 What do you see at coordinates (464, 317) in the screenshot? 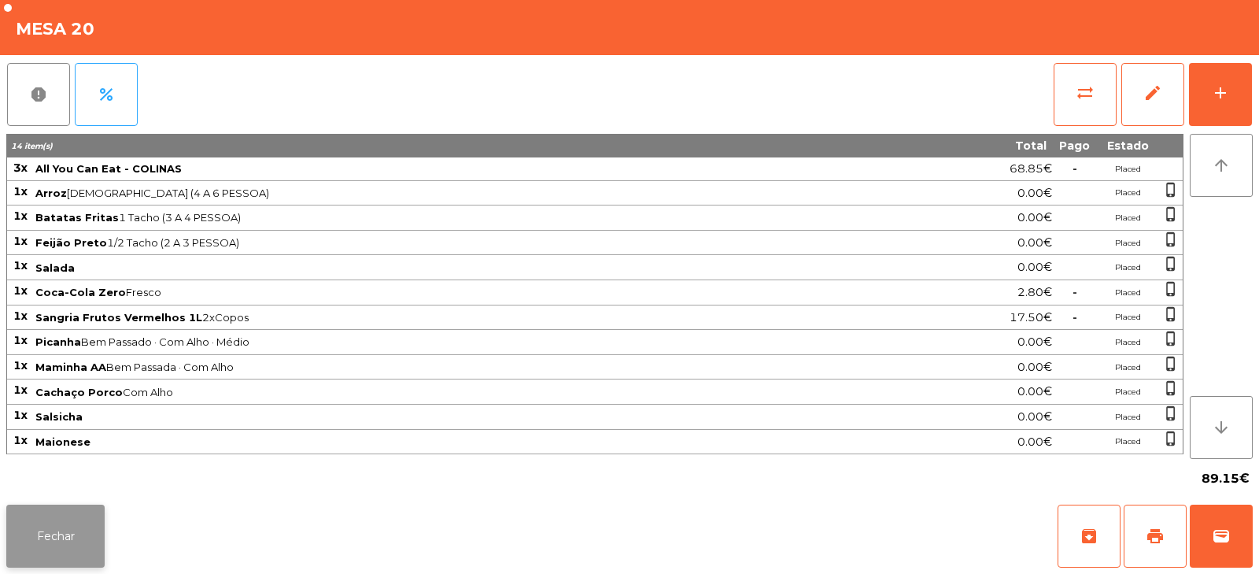
I see `span: 2xCopos` at bounding box center [464, 317].